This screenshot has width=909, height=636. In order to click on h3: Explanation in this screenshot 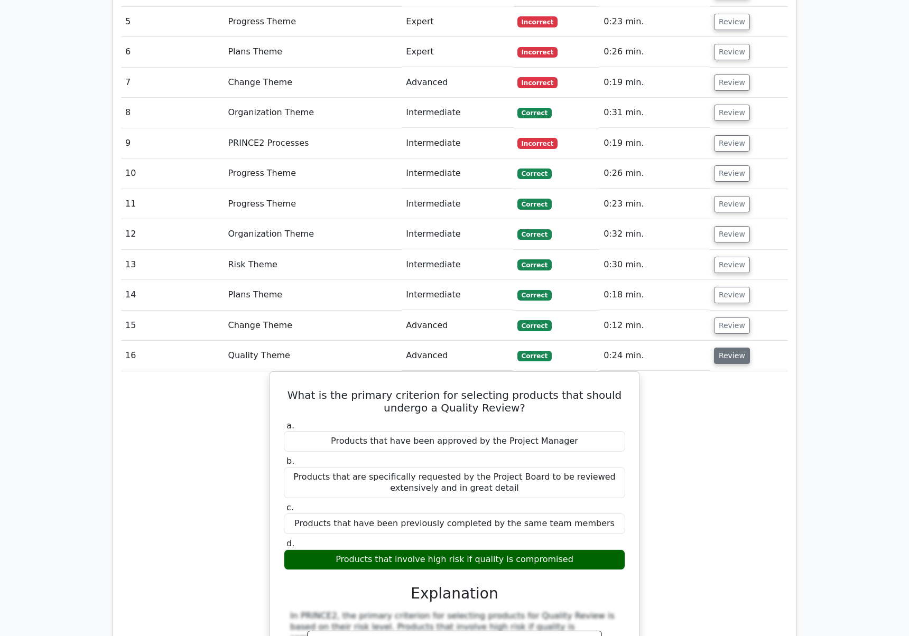, I will do `click(455, 594)`.